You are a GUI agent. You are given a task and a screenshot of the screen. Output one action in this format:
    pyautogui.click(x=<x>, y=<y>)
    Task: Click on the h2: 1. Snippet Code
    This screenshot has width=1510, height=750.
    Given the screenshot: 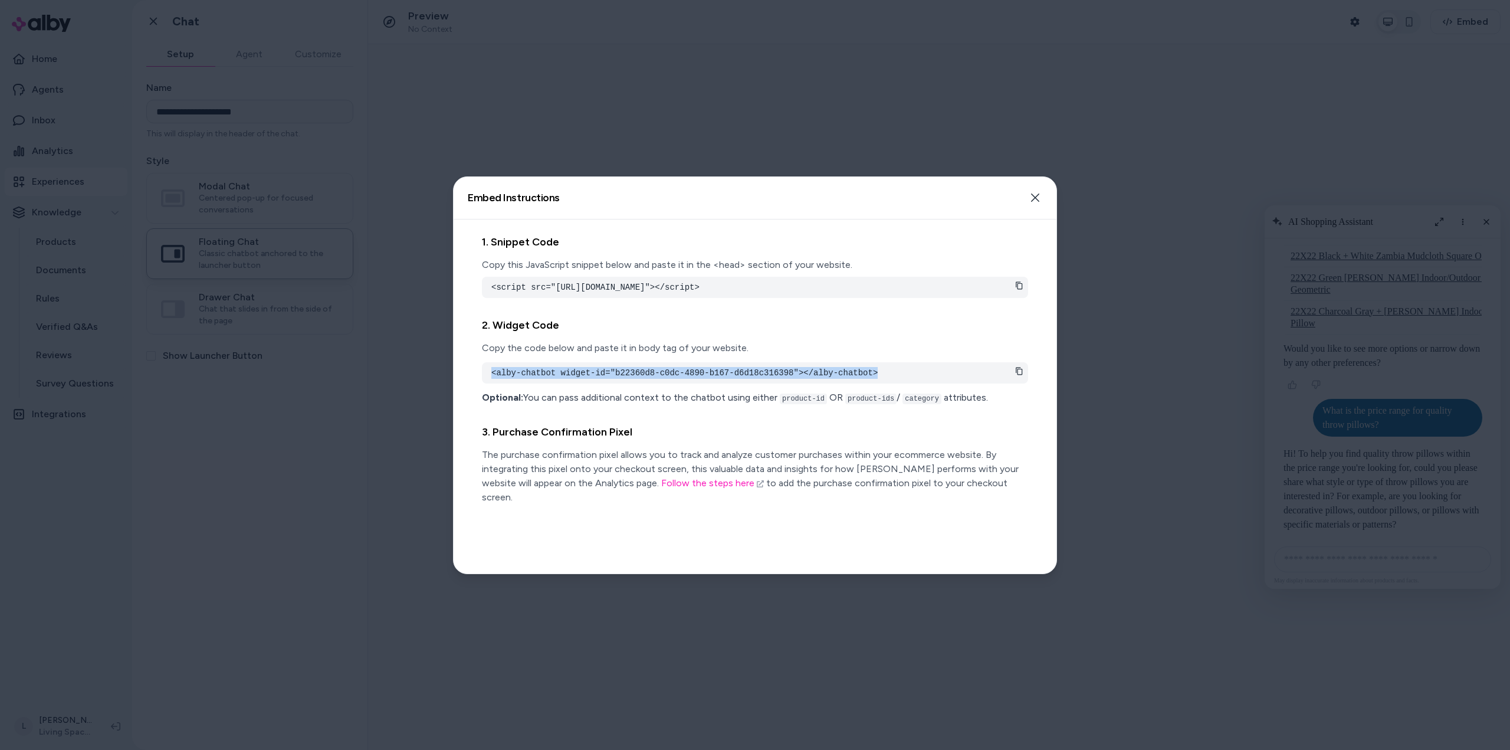 What is the action you would take?
    pyautogui.click(x=755, y=242)
    